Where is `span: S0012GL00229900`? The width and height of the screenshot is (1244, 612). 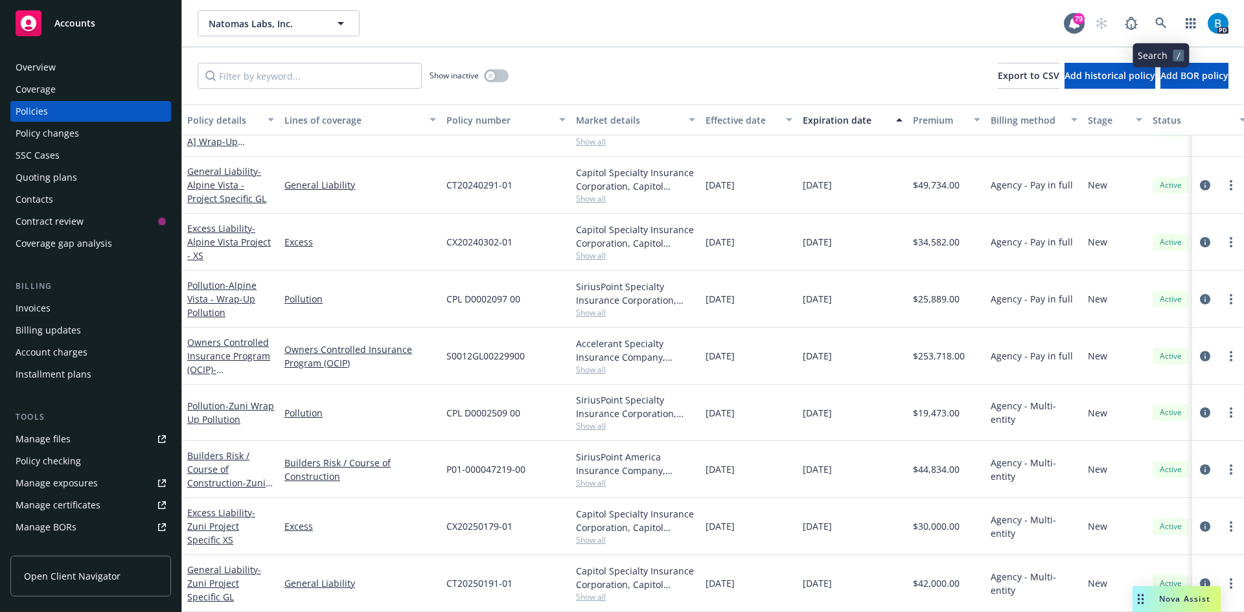 span: S0012GL00229900 is located at coordinates (485, 356).